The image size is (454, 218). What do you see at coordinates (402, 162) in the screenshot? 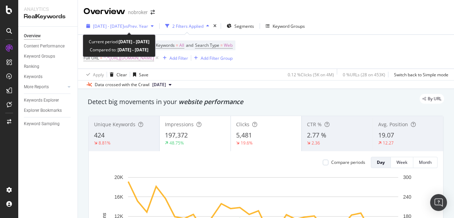
I see `div: Week` at bounding box center [402, 162].